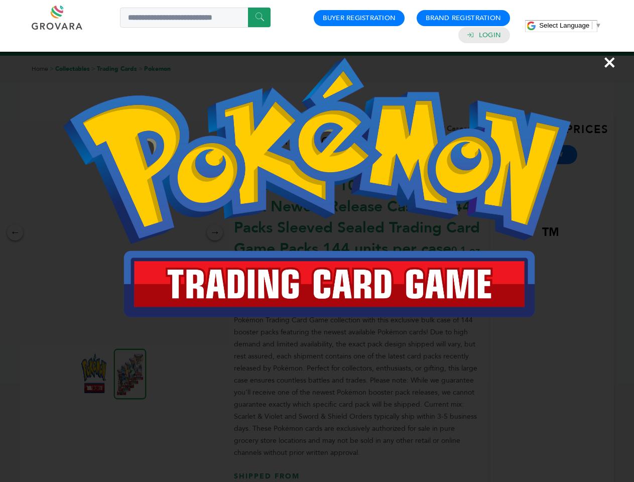  Describe the element at coordinates (571, 25) in the screenshot. I see `a: Select Language​` at that location.